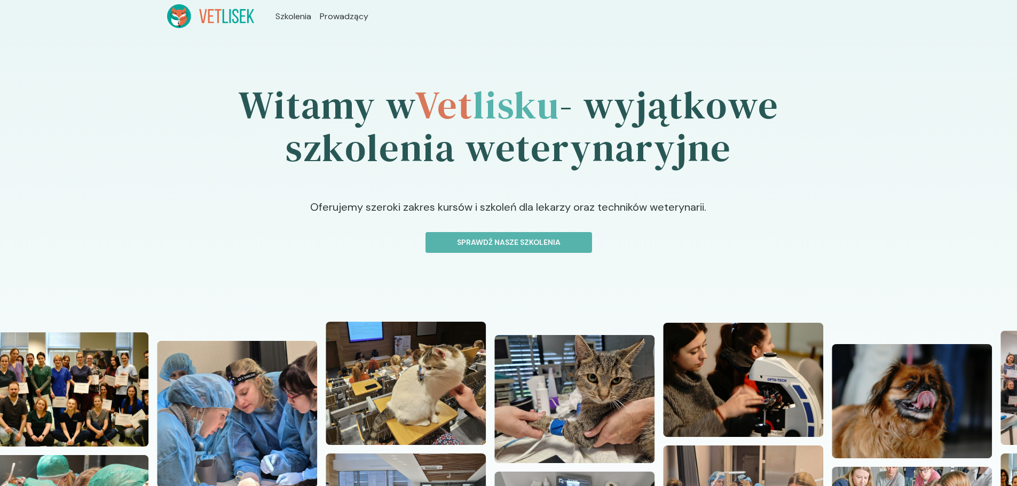 Image resolution: width=1017 pixels, height=486 pixels. What do you see at coordinates (743, 380) in the screenshot?
I see `img: Z2WOrpbqstJ98vaB_DSC04907.JPG` at bounding box center [743, 380].